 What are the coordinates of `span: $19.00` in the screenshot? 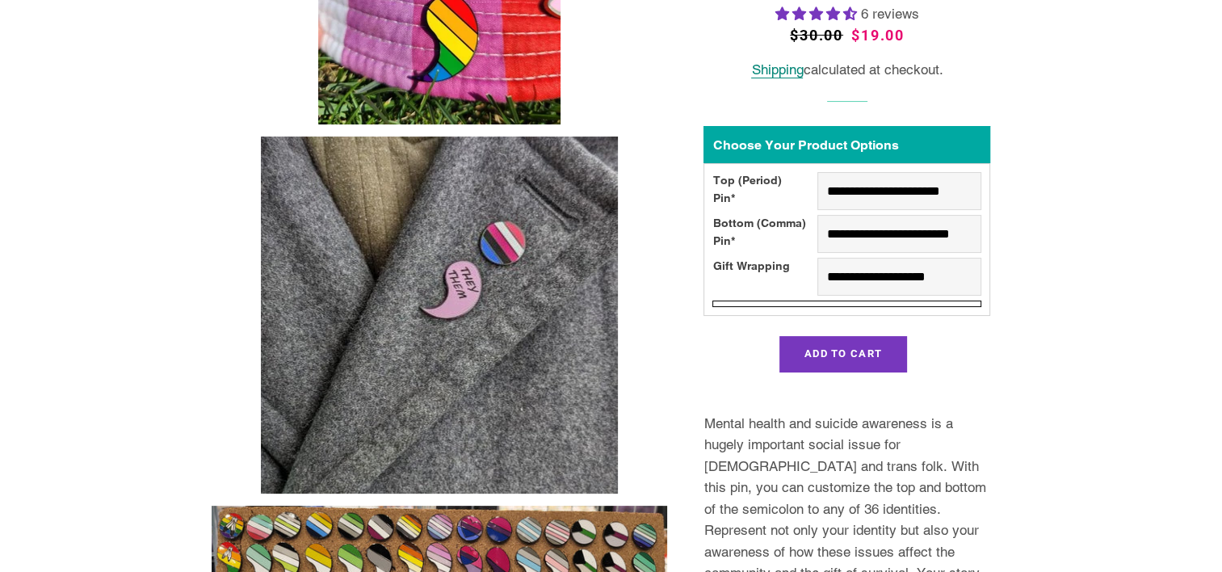 It's located at (878, 35).